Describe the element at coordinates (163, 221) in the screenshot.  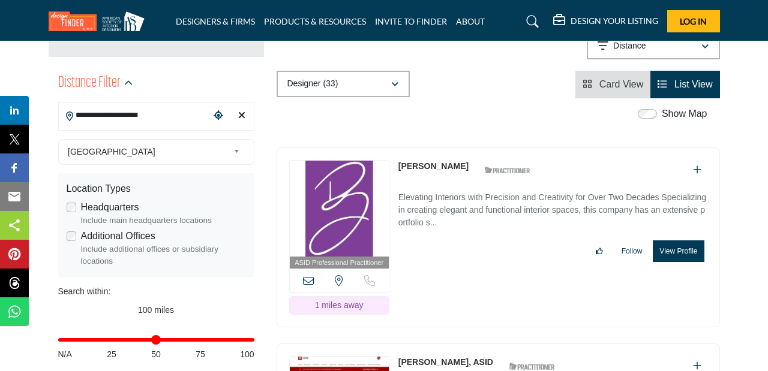
I see `div: Include main headquarters locations` at that location.